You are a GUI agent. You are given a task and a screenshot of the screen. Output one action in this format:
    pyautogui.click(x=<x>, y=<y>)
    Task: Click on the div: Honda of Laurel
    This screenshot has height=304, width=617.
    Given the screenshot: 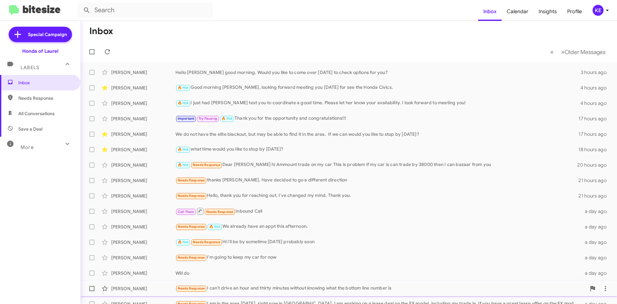 What is the action you would take?
    pyautogui.click(x=40, y=51)
    